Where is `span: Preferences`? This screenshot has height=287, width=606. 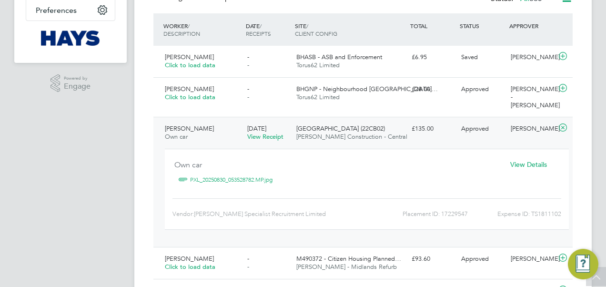
span: Preferences is located at coordinates (56, 10).